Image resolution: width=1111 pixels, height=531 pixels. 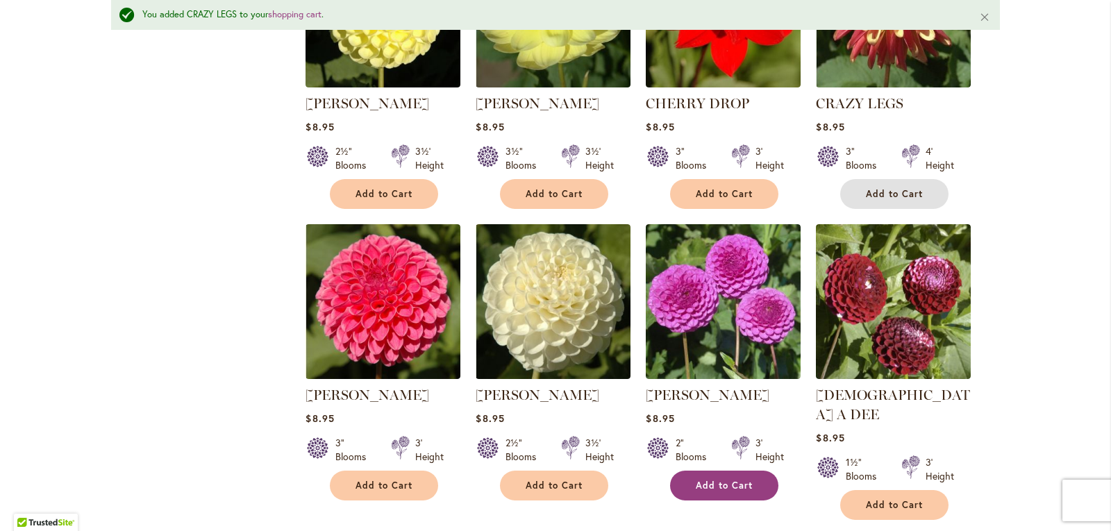 What do you see at coordinates (552, 301) in the screenshot?
I see `img: WHITE NETTIE` at bounding box center [552, 301].